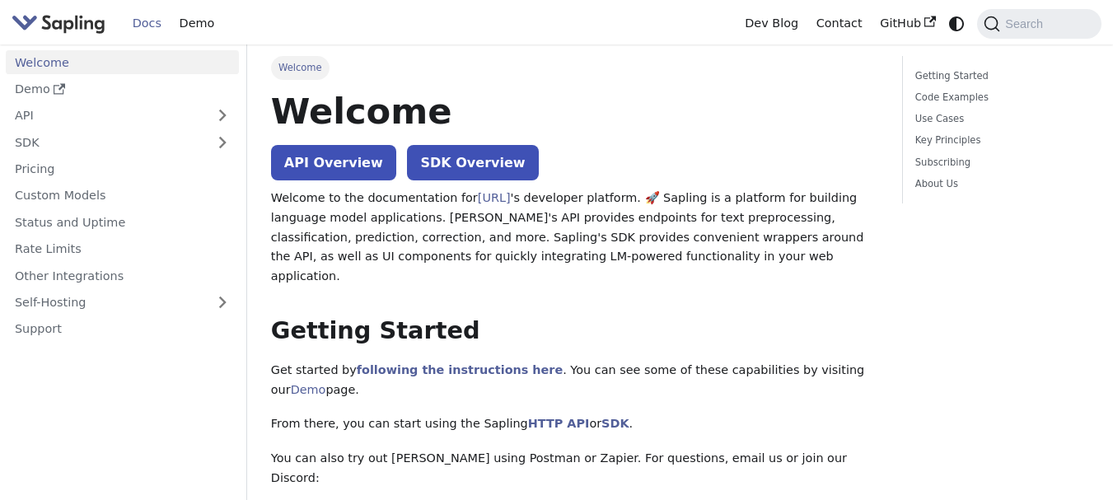 Image resolution: width=1113 pixels, height=500 pixels. Describe the element at coordinates (334, 162) in the screenshot. I see `a: API Overview` at that location.